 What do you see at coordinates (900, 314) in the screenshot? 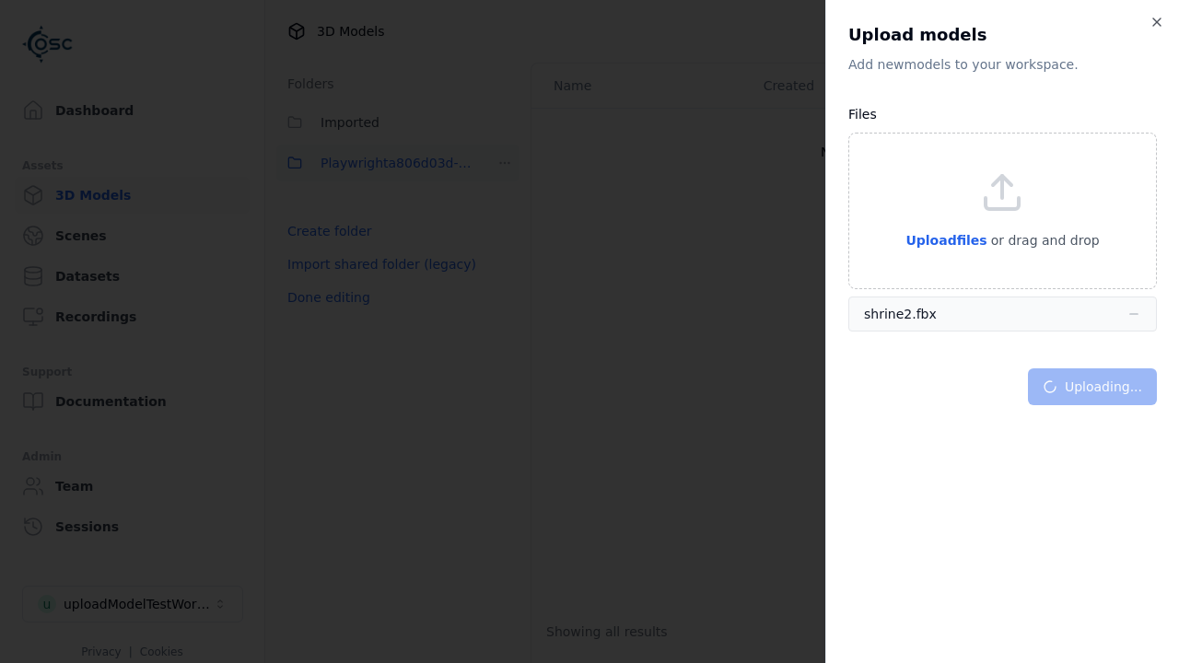
I see `div: shrine2.fbx` at bounding box center [900, 314].